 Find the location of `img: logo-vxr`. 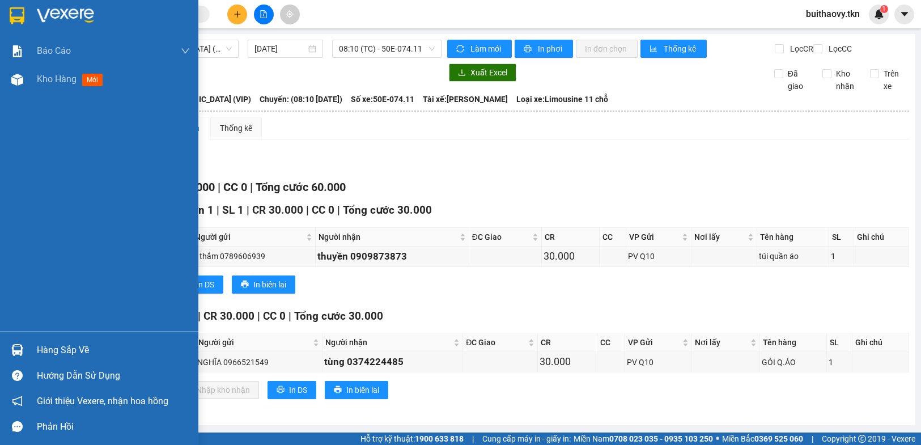

img: logo-vxr is located at coordinates (17, 16).